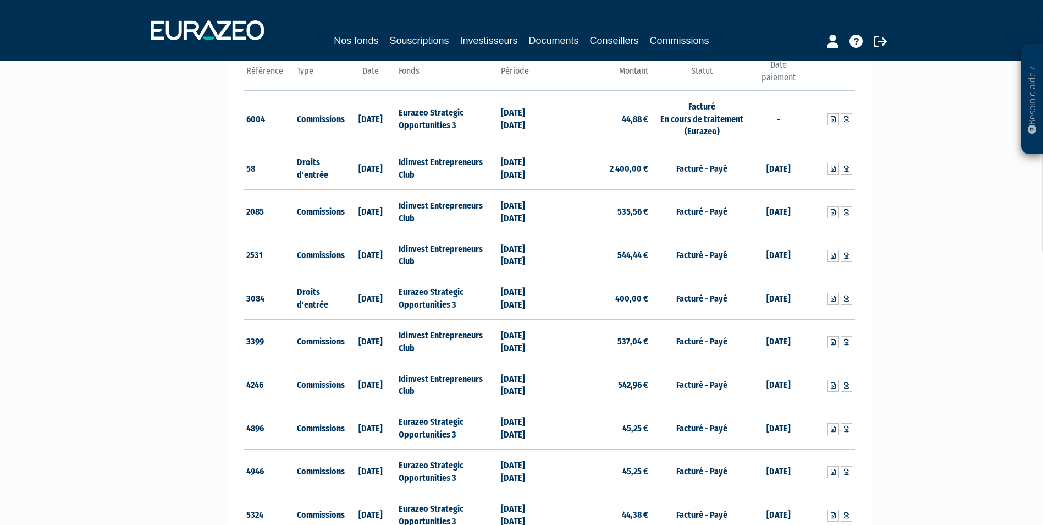 The height and width of the screenshot is (525, 1043). I want to click on a: Souscriptions, so click(419, 41).